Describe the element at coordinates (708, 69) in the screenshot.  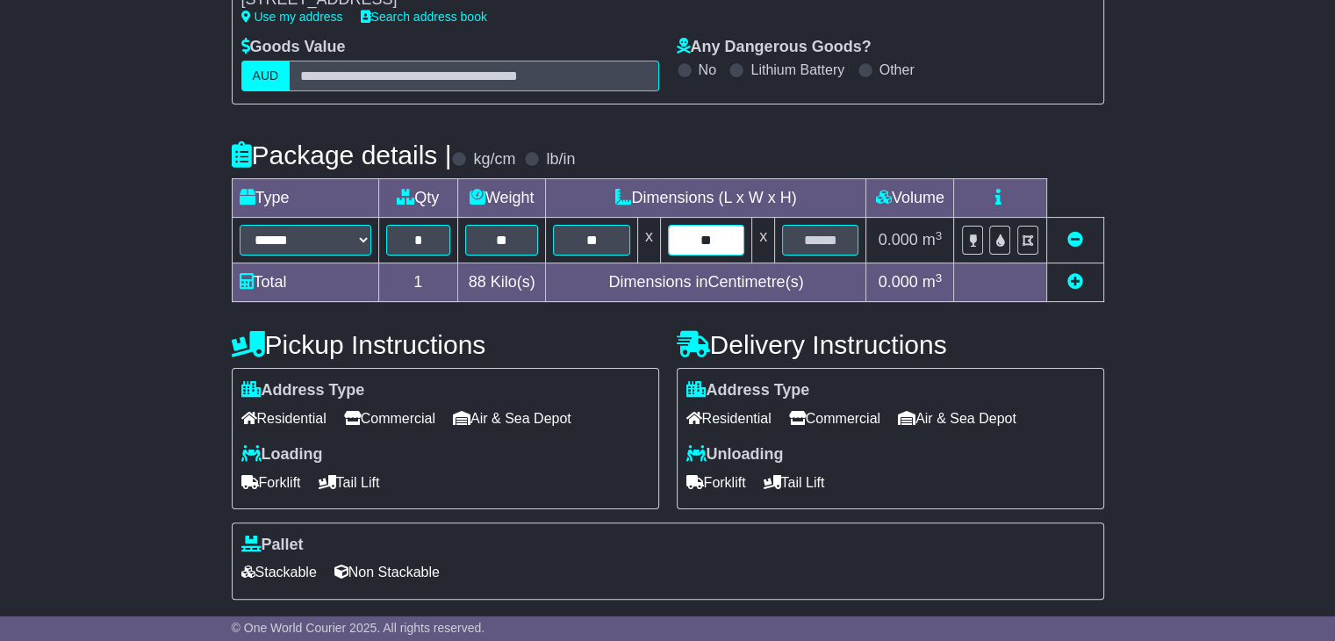
I see `label: No` at that location.